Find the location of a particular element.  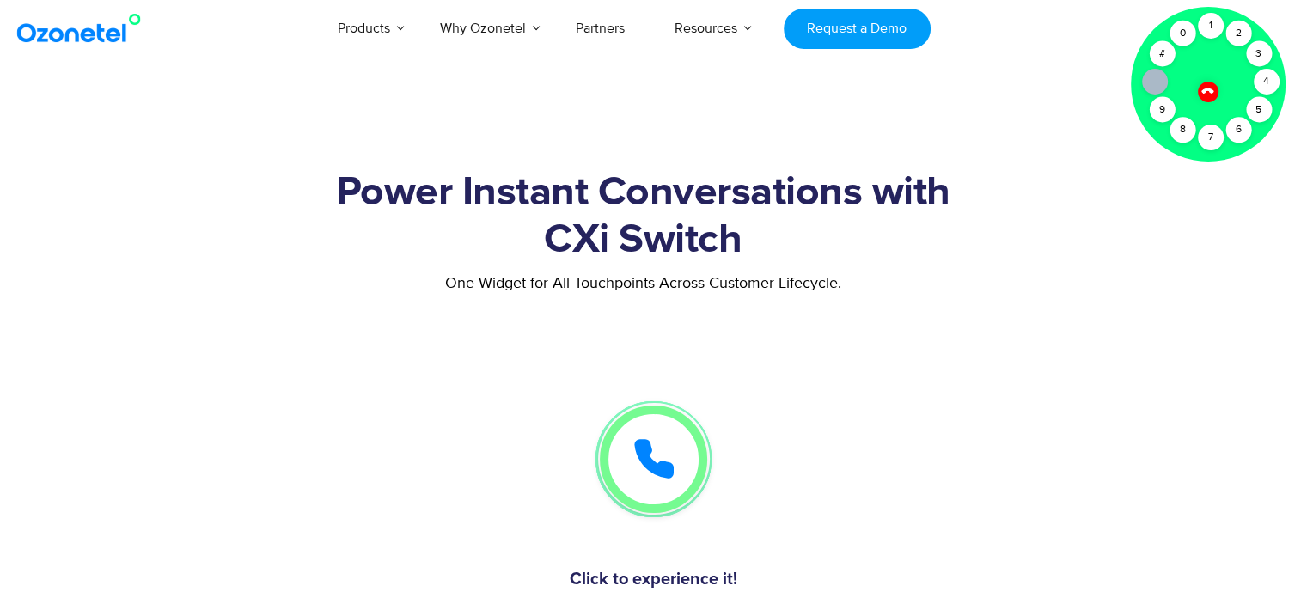

div: 1 is located at coordinates (1210, 26).